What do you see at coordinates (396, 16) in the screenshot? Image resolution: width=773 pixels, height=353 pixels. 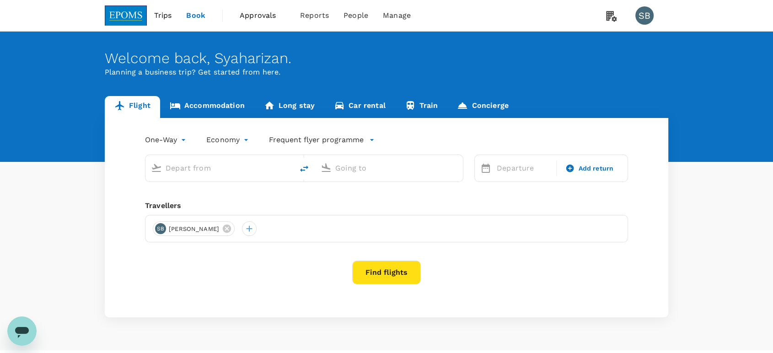 I see `span: Manage` at bounding box center [396, 16].